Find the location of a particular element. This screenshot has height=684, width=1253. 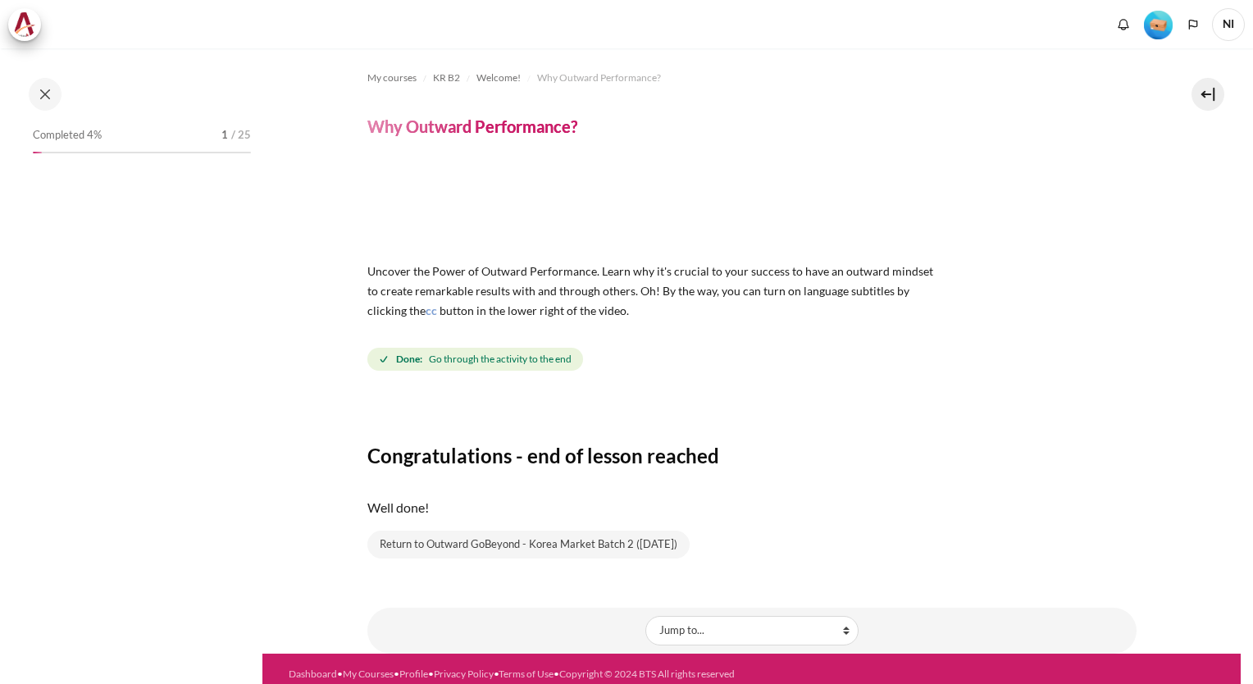

img: 0 is located at coordinates (655, 207).